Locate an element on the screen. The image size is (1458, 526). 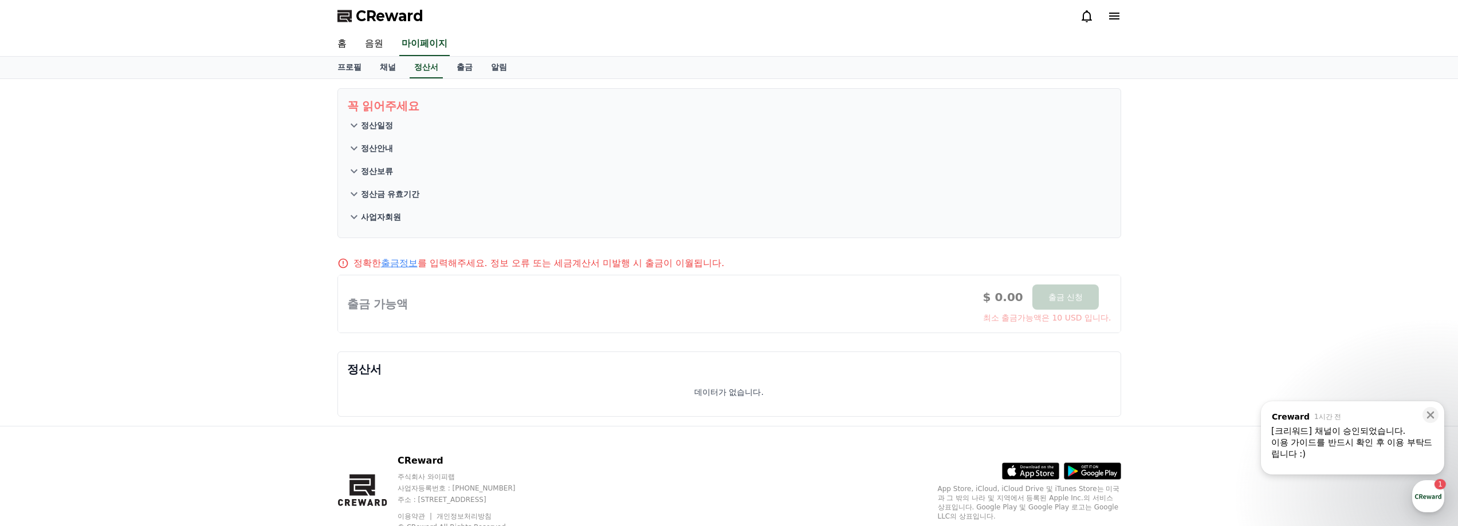
p: App Store, iCloud, iCloud Drive 및 iTunes Store는 미국과 그 밖의 나라 및 지역에서 등록된 Apple Inc.의 서비스 상표입니다. Goo... is located at coordinates (1029, 503).